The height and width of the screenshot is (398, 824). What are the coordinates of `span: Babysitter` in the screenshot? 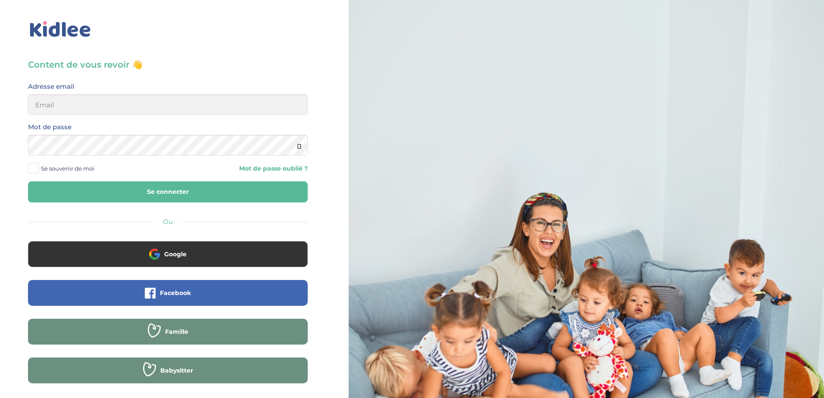 It's located at (177, 371).